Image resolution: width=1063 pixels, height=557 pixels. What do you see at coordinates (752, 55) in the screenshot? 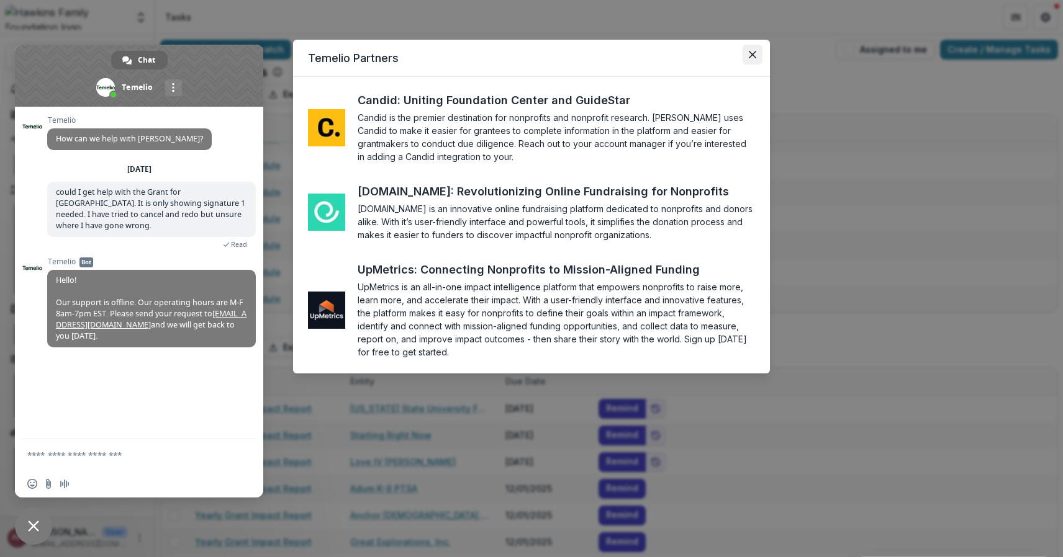
I see `button: Close` at bounding box center [752, 55].